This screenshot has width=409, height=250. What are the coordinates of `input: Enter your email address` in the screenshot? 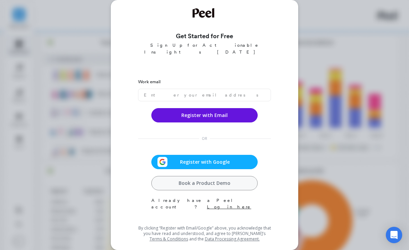 It's located at (204, 95).